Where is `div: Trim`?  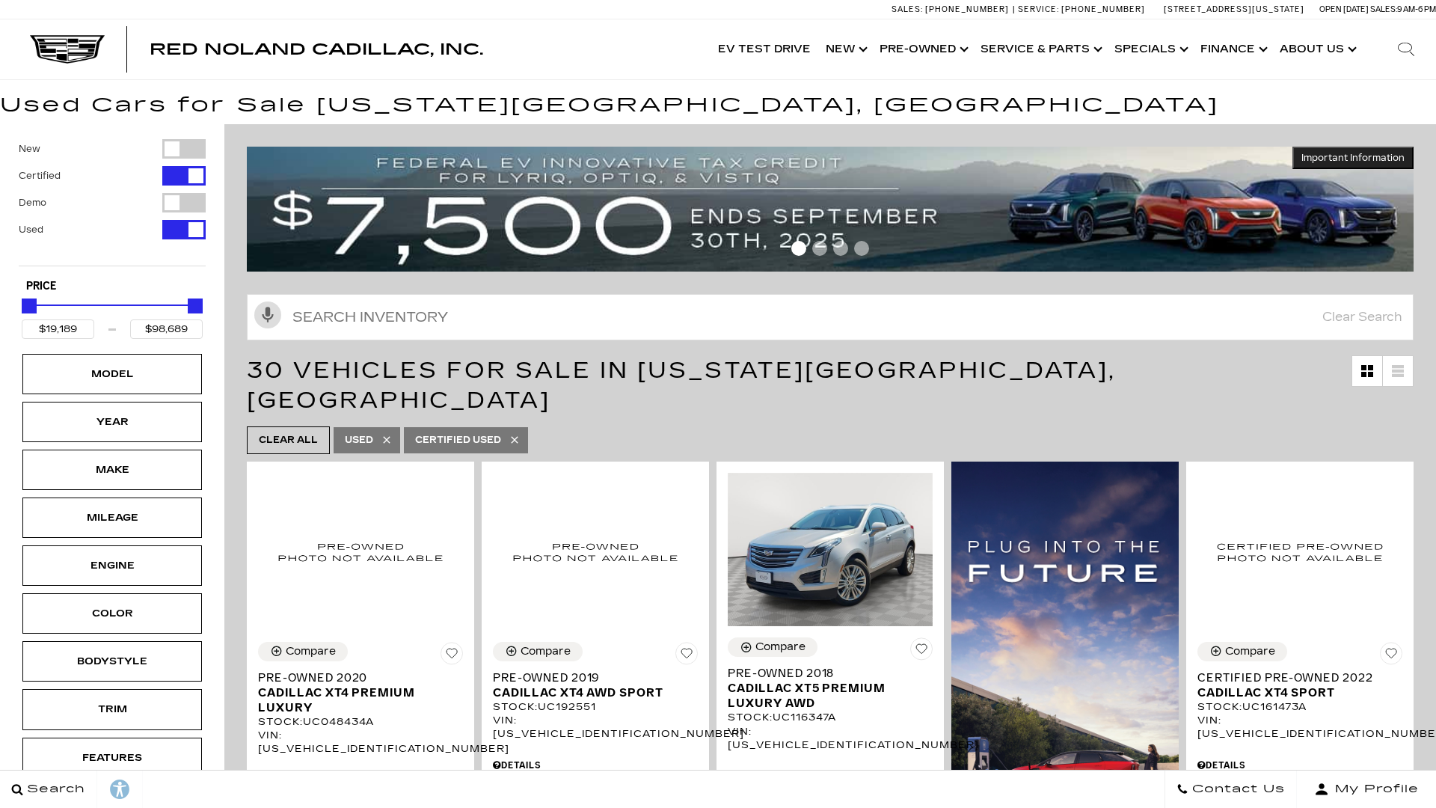 div: Trim is located at coordinates (112, 709).